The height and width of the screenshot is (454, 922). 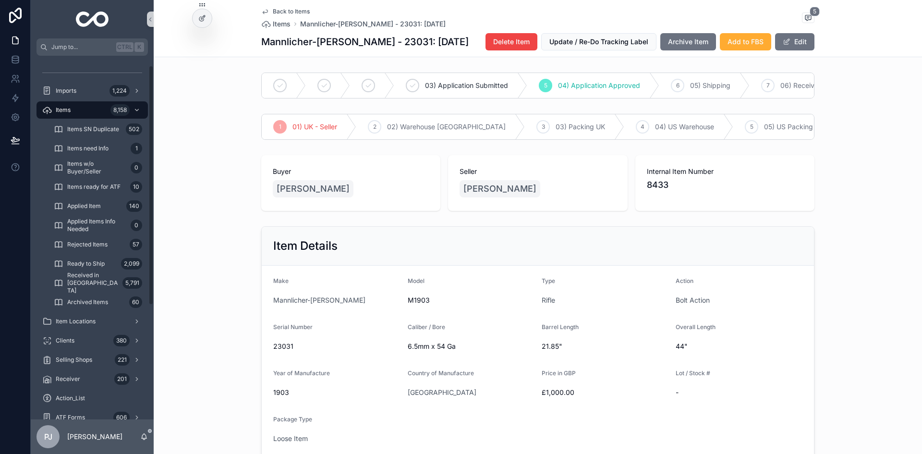 I want to click on span: M1903, so click(x=471, y=300).